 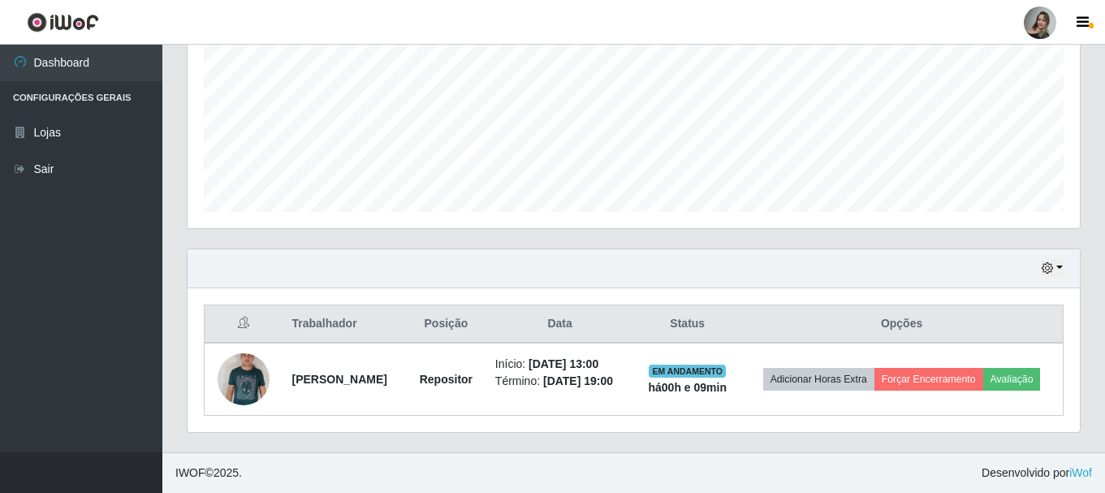 What do you see at coordinates (446, 379) in the screenshot?
I see `strong: Repositor` at bounding box center [446, 379].